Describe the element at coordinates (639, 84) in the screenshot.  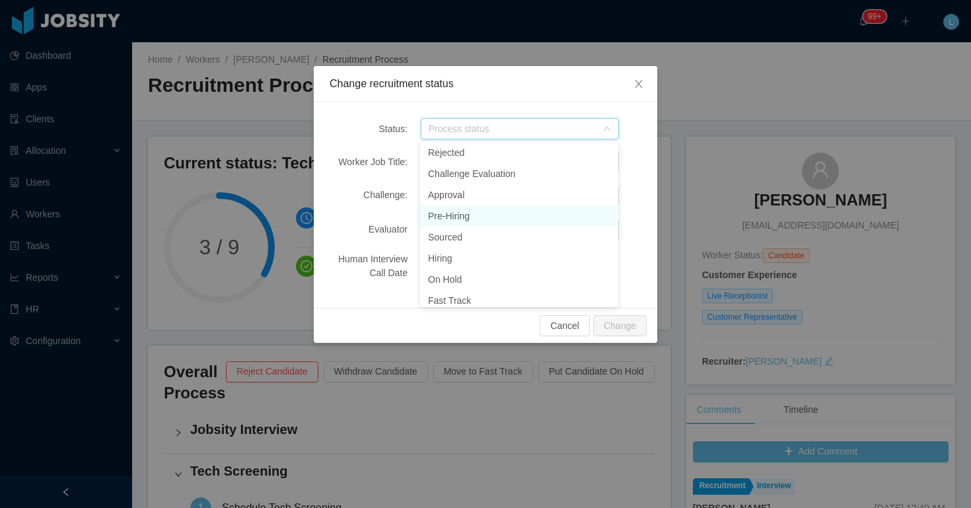
I see `i: icon: close` at that location.